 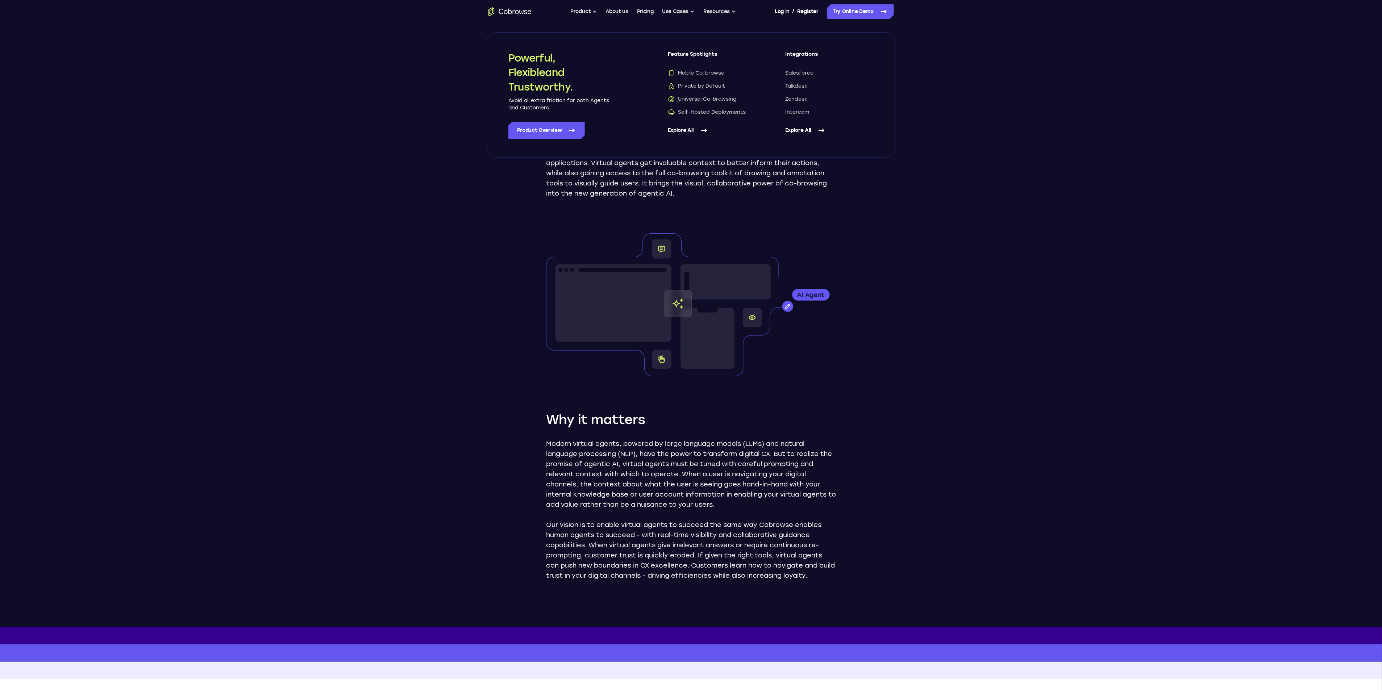 What do you see at coordinates (671, 112) in the screenshot?
I see `img: Self-Hosted Deployments` at bounding box center [671, 112].